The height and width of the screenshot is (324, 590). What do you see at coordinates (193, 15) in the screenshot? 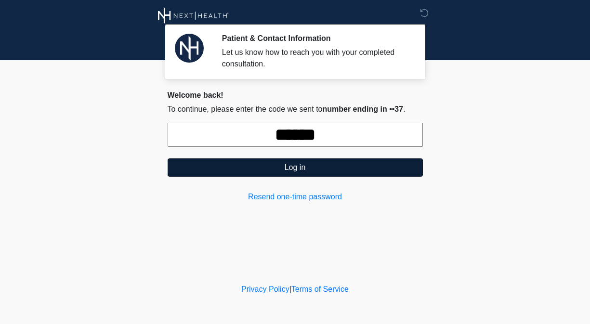
I see `img: Next Health Wellness Logo` at bounding box center [193, 15].